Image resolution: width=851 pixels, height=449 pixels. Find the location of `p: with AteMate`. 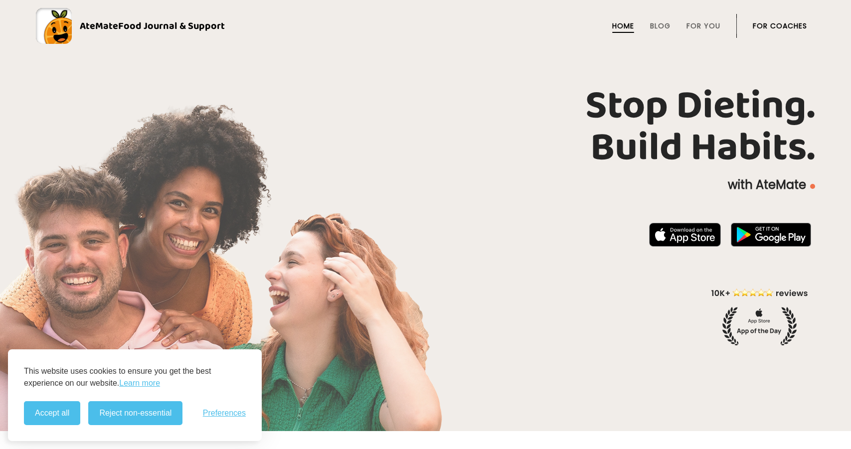

p: with AteMate is located at coordinates (425, 185).